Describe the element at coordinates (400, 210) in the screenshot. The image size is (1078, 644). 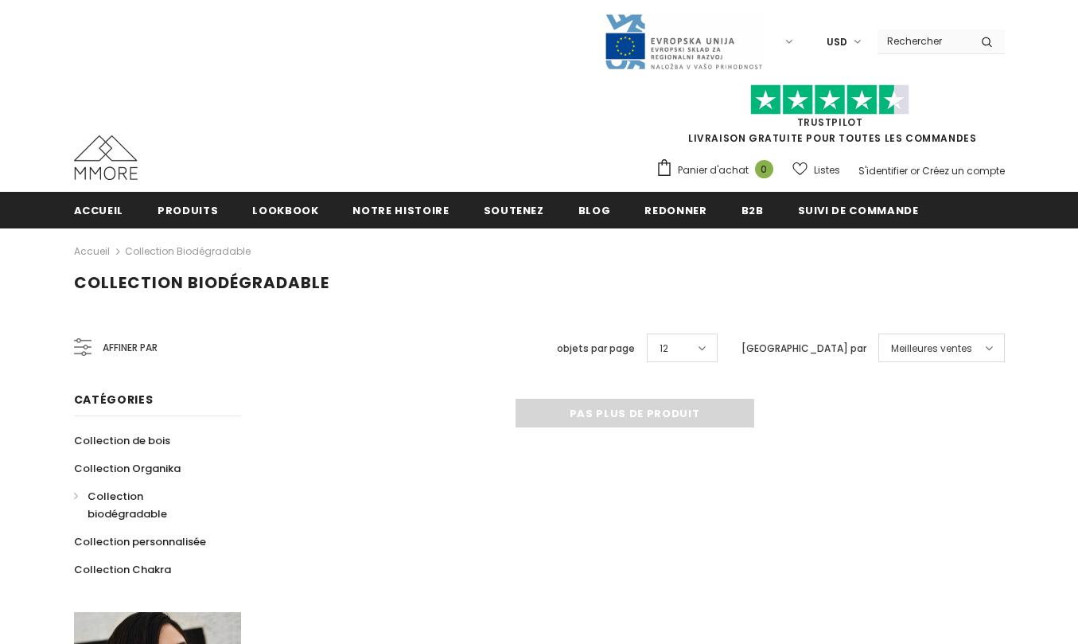
I see `span: Notre histoire` at that location.